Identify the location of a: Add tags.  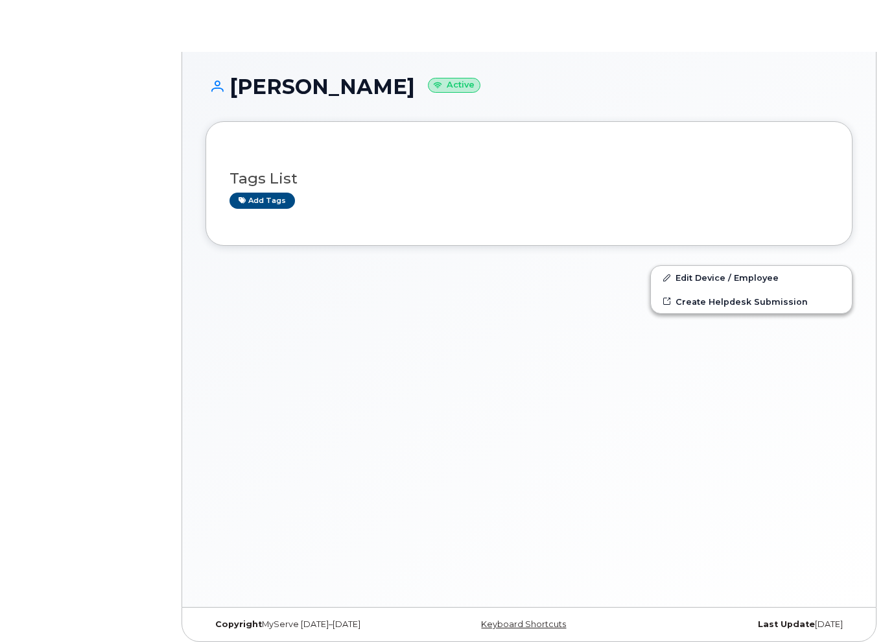
(262, 200).